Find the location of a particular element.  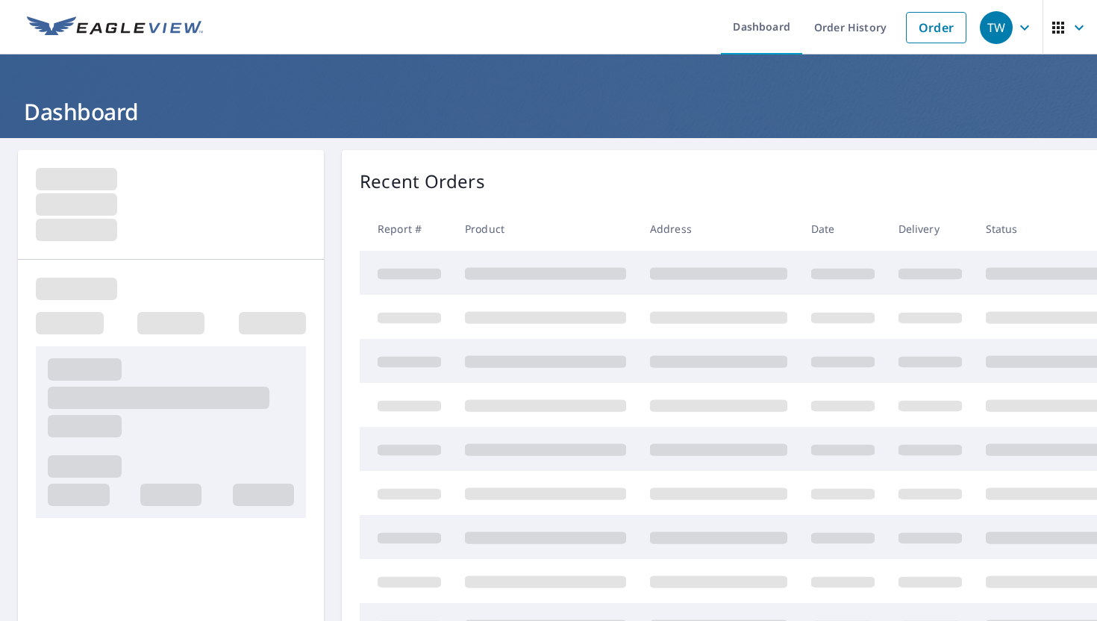

a: Order is located at coordinates (935, 28).